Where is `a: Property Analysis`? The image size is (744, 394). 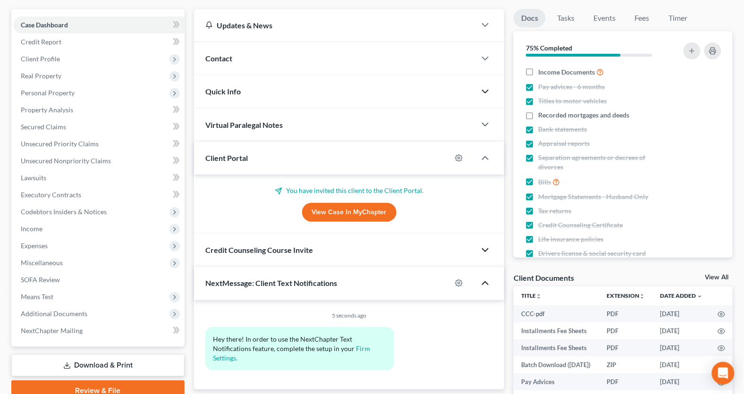
a: Property Analysis is located at coordinates (99, 110).